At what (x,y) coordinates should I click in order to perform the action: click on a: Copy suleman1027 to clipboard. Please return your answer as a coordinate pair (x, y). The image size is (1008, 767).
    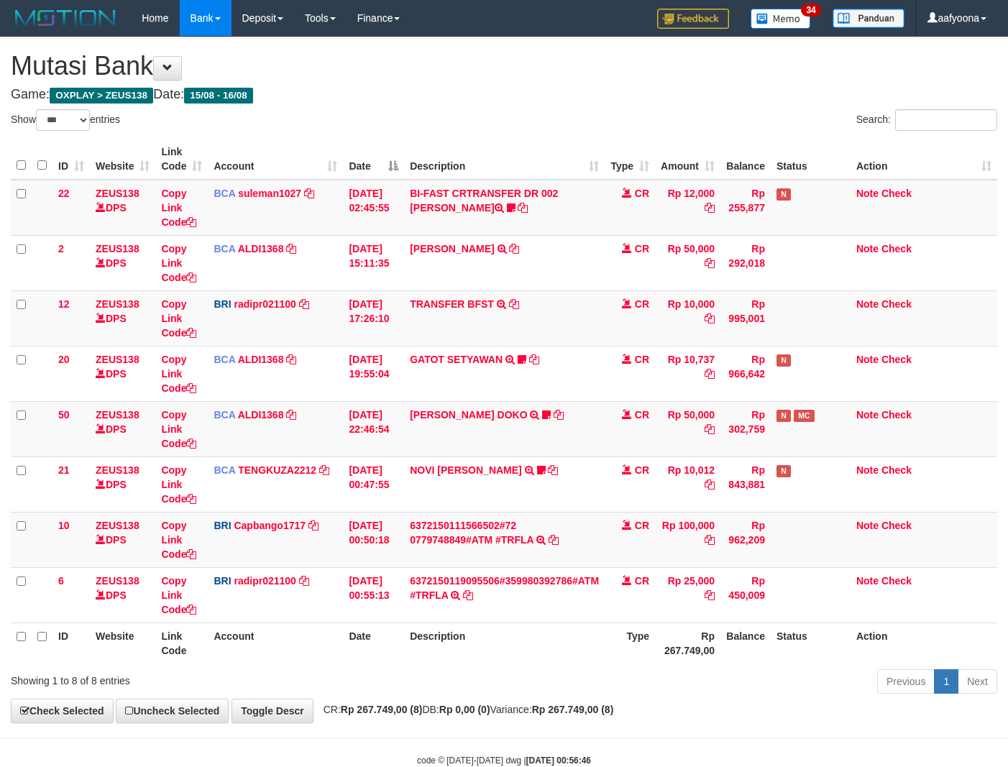
    Looking at the image, I should click on (309, 193).